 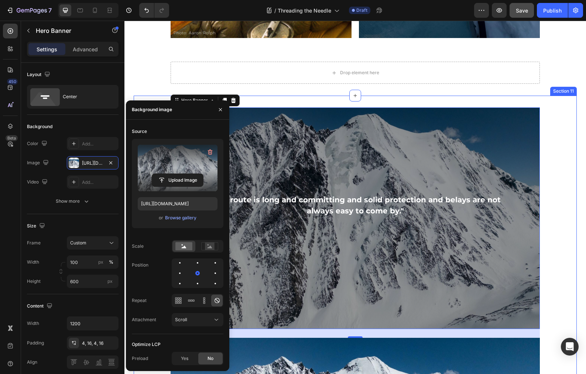 I want to click on div: Size, so click(x=37, y=226).